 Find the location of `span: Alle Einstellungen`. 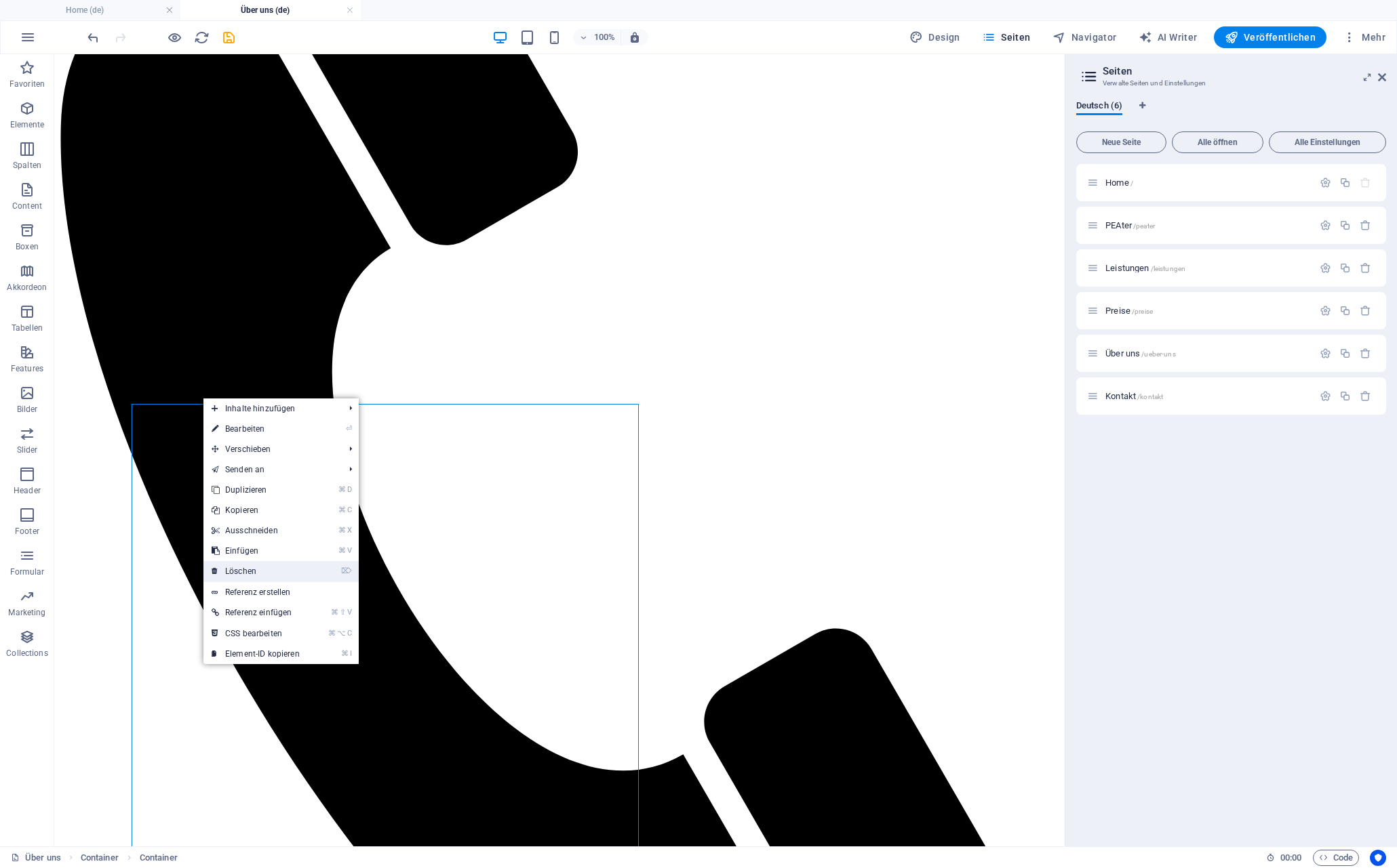

span: Alle Einstellungen is located at coordinates (1327, 142).